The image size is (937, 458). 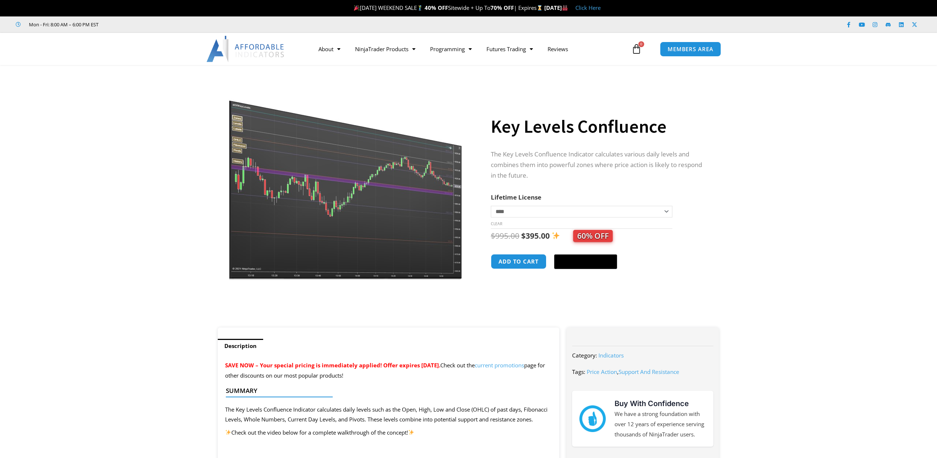 I want to click on span: 0, so click(x=641, y=44).